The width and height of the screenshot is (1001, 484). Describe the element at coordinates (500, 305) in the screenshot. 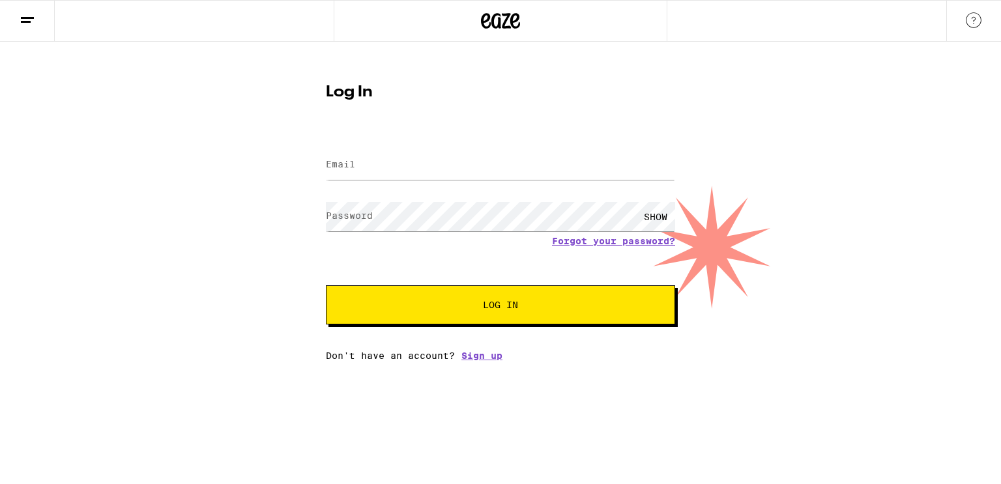

I see `button: Log In` at that location.